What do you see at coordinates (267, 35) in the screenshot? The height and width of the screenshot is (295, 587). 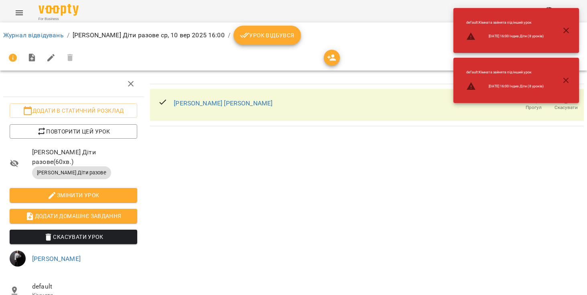 I see `button: Урок відбувся` at bounding box center [267, 35].